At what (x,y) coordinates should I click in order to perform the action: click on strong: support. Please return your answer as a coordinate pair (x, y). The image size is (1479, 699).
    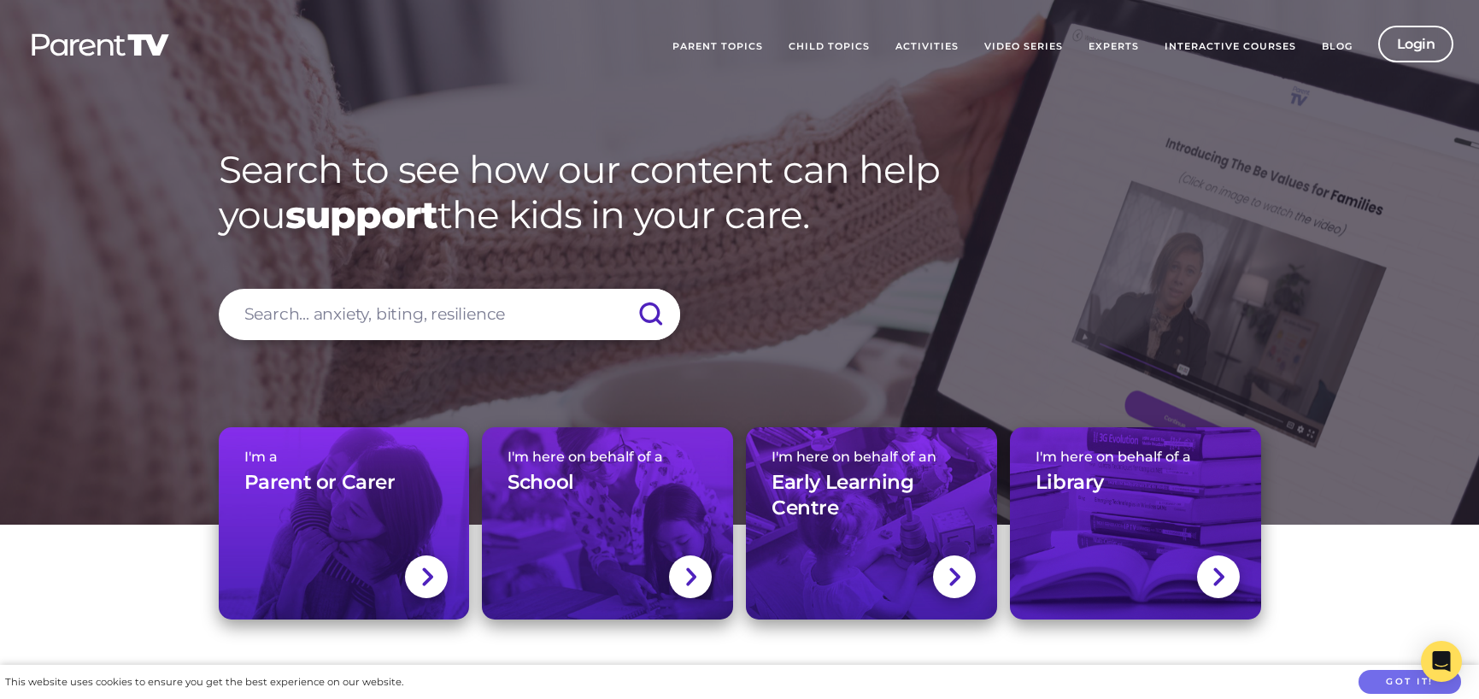
    Looking at the image, I should click on (361, 214).